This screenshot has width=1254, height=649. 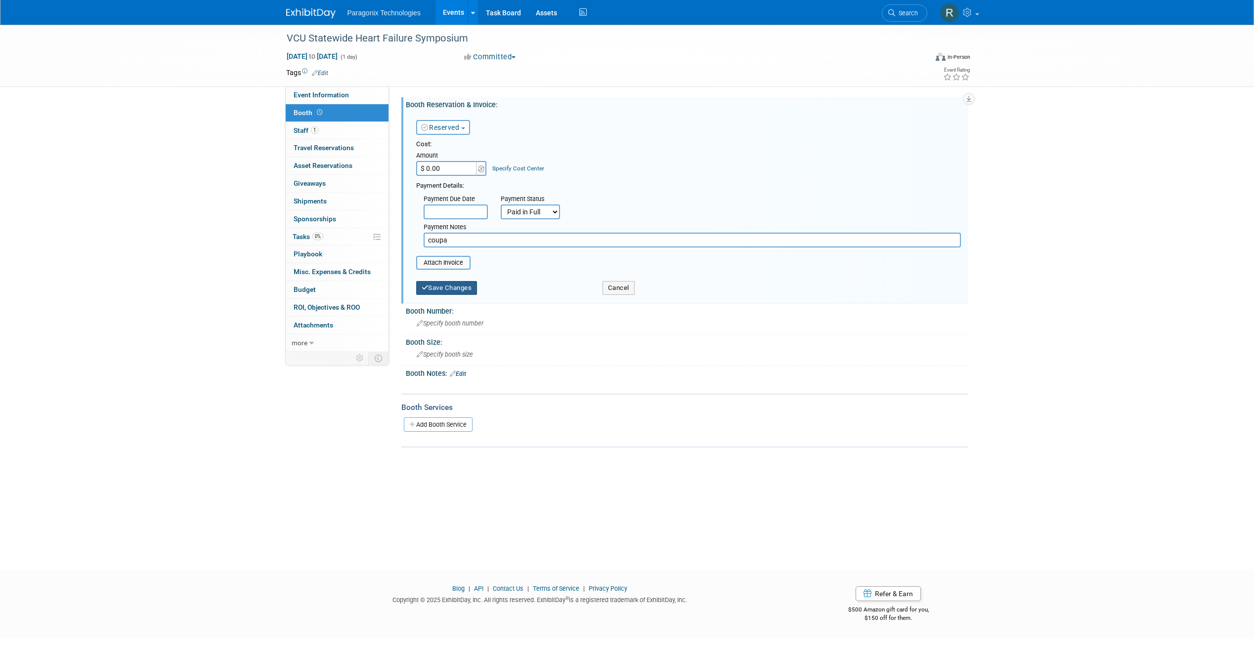 What do you see at coordinates (688, 185) in the screenshot?
I see `div: Payment Details:` at bounding box center [688, 185].